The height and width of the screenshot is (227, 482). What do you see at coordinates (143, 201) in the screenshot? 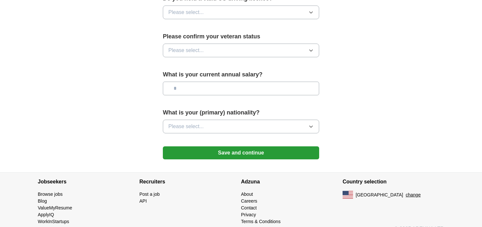
I see `a: API` at bounding box center [143, 201].